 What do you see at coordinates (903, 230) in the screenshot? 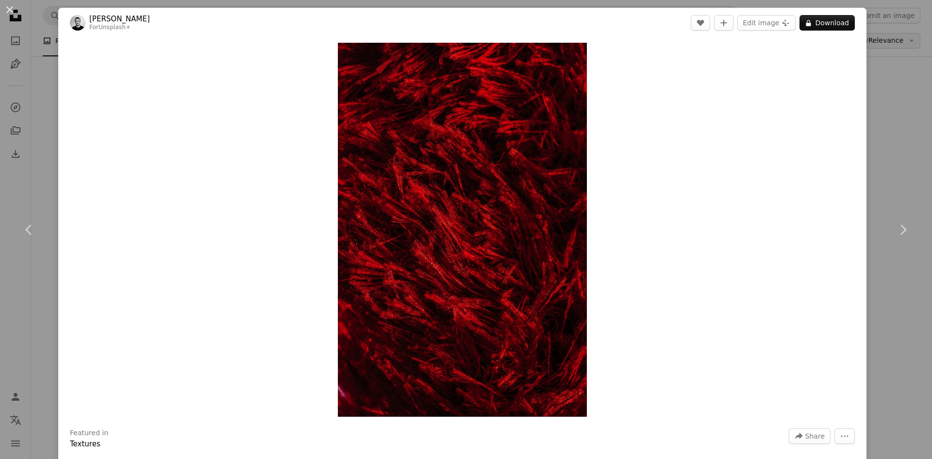
I see `a: Next` at bounding box center [903, 230].